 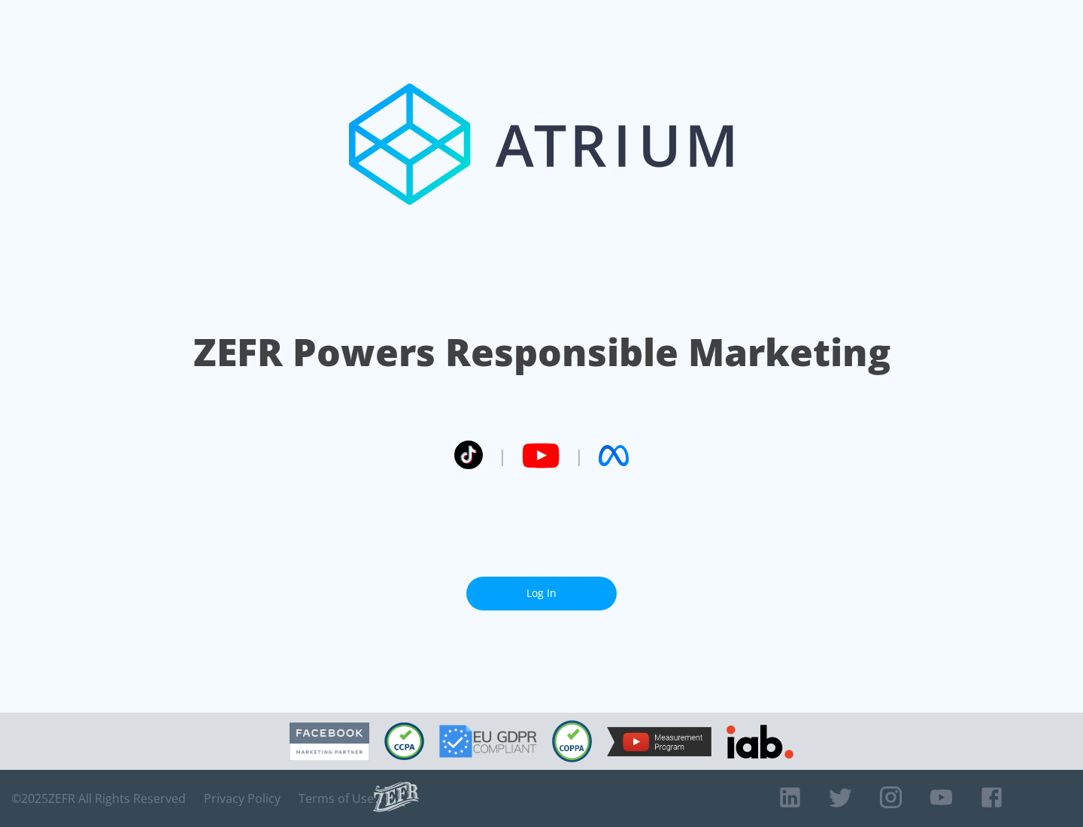 What do you see at coordinates (329, 742) in the screenshot?
I see `img: Facebook Marketing Partner` at bounding box center [329, 742].